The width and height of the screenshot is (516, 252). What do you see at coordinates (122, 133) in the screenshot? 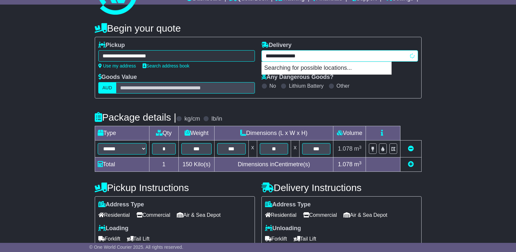
I see `td: Type` at bounding box center [122, 133].